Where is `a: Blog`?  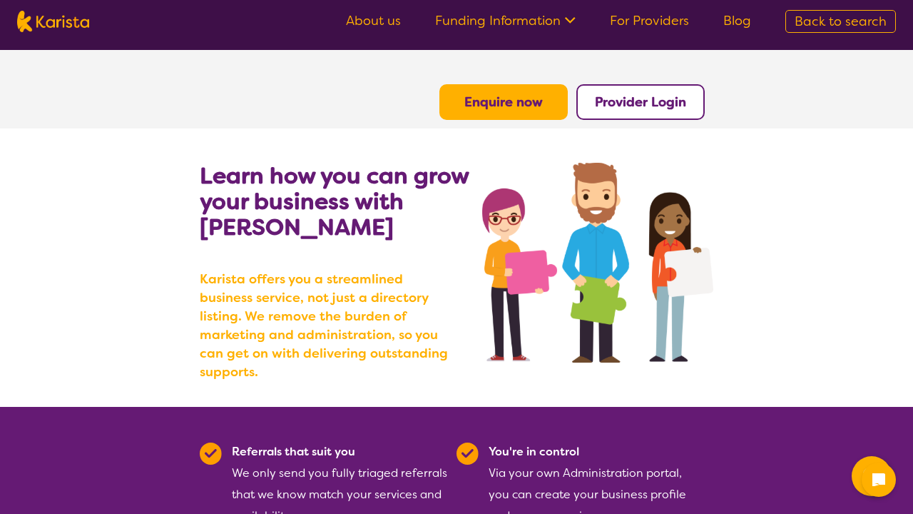 a: Blog is located at coordinates (737, 21).